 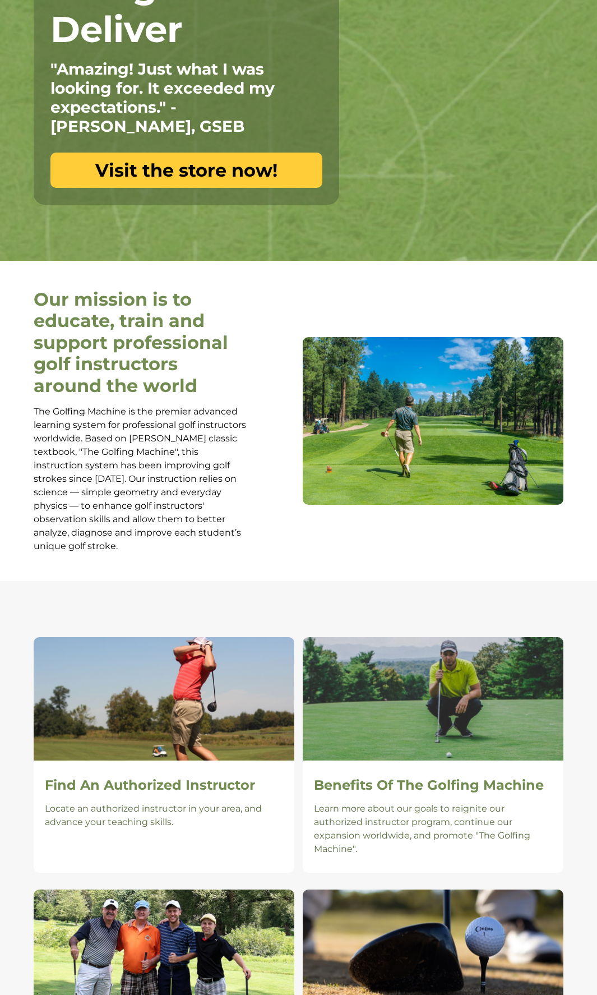 I want to click on a: Benefits Of The Golfing Machine Learn more about our goals to reignite our authorized instructor ..., so click(x=433, y=755).